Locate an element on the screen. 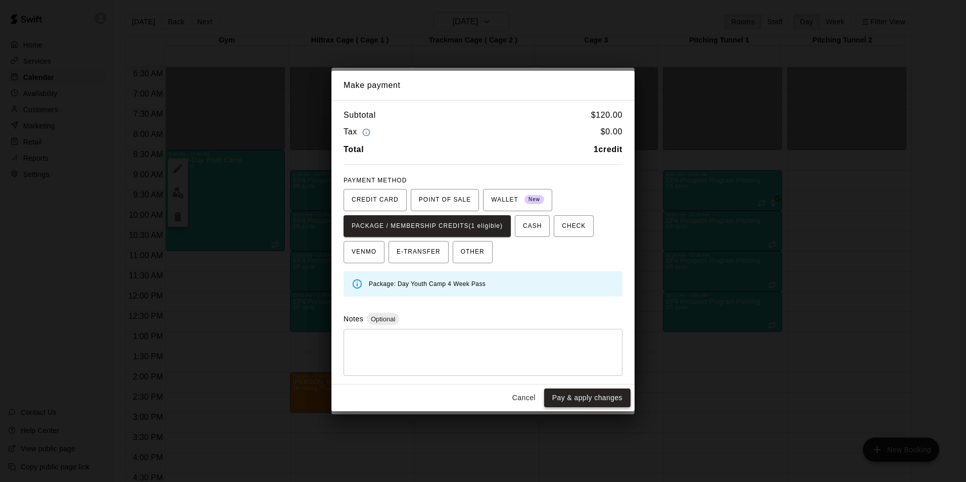 The width and height of the screenshot is (966, 482). b: Total is located at coordinates (354, 149).